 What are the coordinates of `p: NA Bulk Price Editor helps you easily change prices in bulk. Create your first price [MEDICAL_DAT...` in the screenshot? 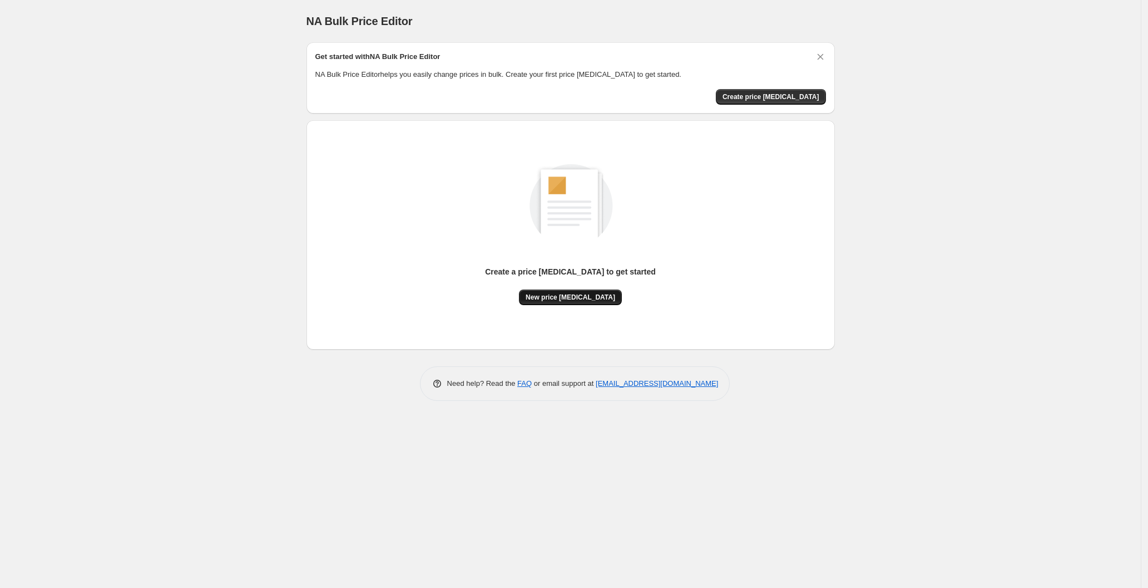 It's located at (571, 75).